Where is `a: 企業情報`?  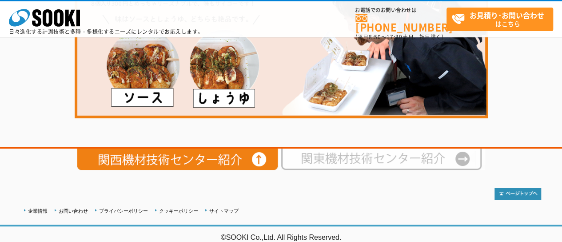 a: 企業情報 is located at coordinates (38, 210).